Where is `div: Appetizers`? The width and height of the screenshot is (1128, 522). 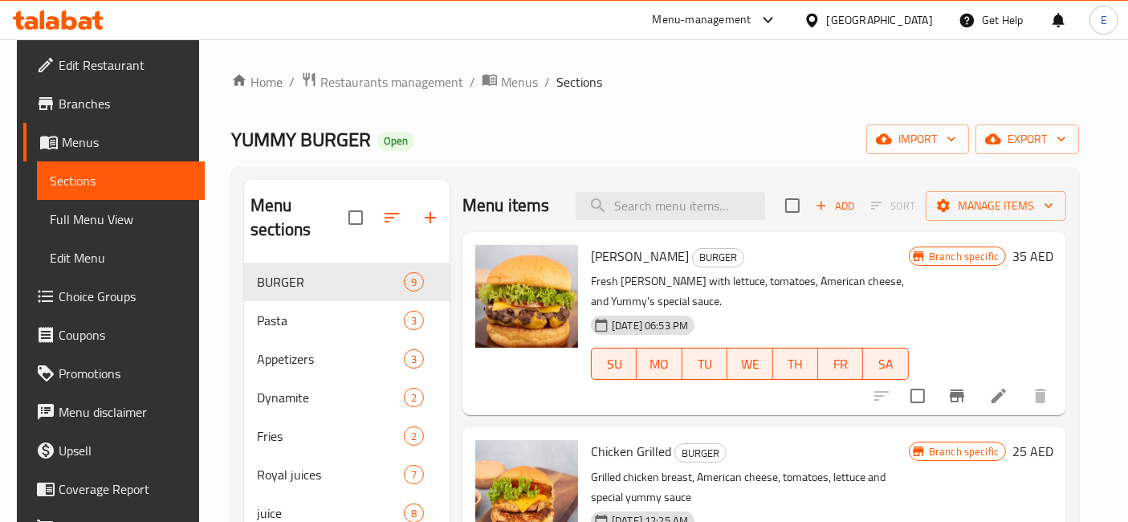
div: Appetizers is located at coordinates (330, 359).